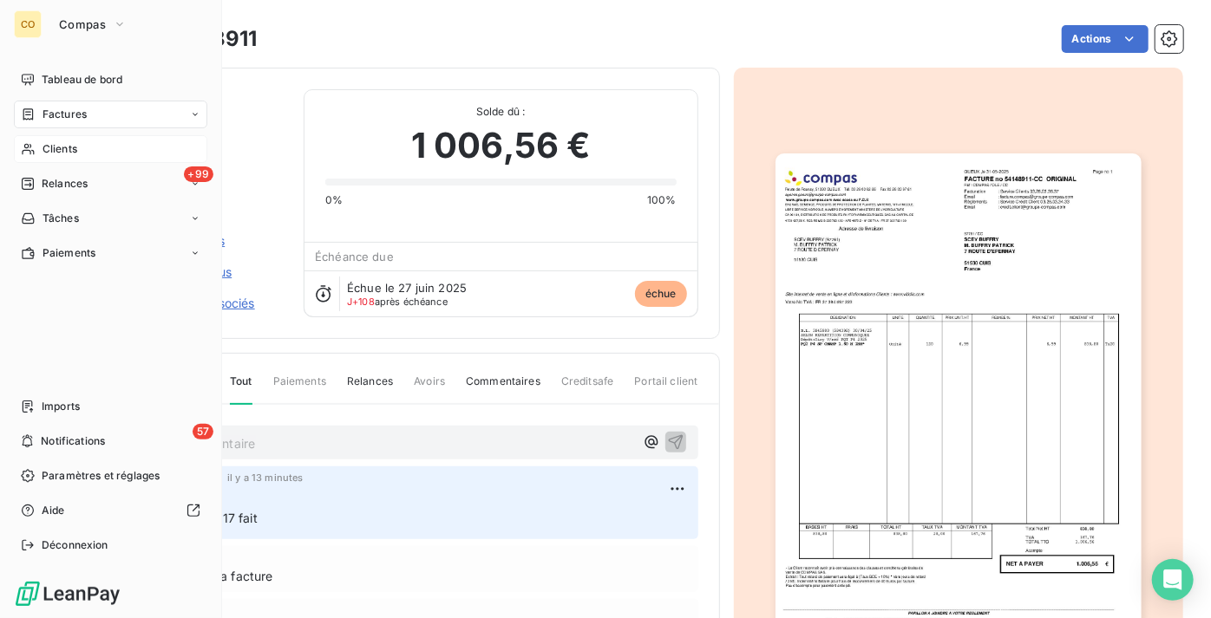  What do you see at coordinates (501, 146) in the screenshot?
I see `span: 1 006,56 €` at bounding box center [501, 146].